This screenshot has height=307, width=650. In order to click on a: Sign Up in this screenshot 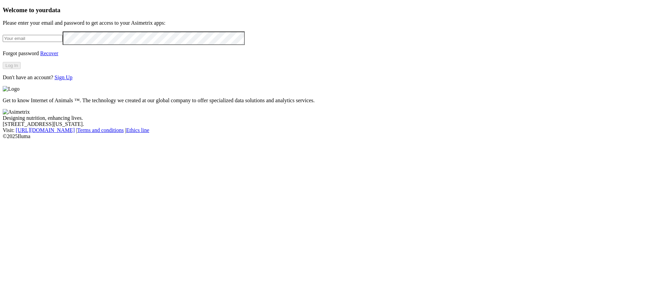, I will do `click(63, 77)`.